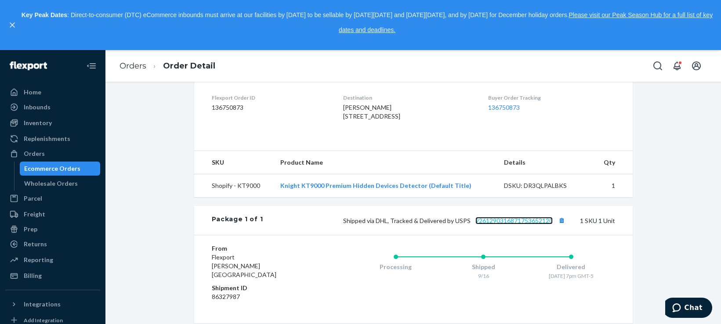  I want to click on strong: Key Peak Dates, so click(44, 15).